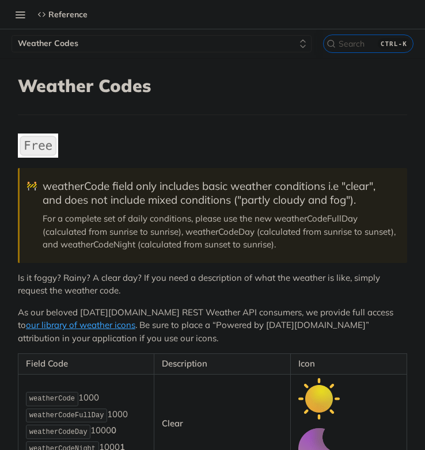 This screenshot has height=450, width=425. What do you see at coordinates (20, 14) in the screenshot?
I see `button: Toggle navigation menu` at bounding box center [20, 14].